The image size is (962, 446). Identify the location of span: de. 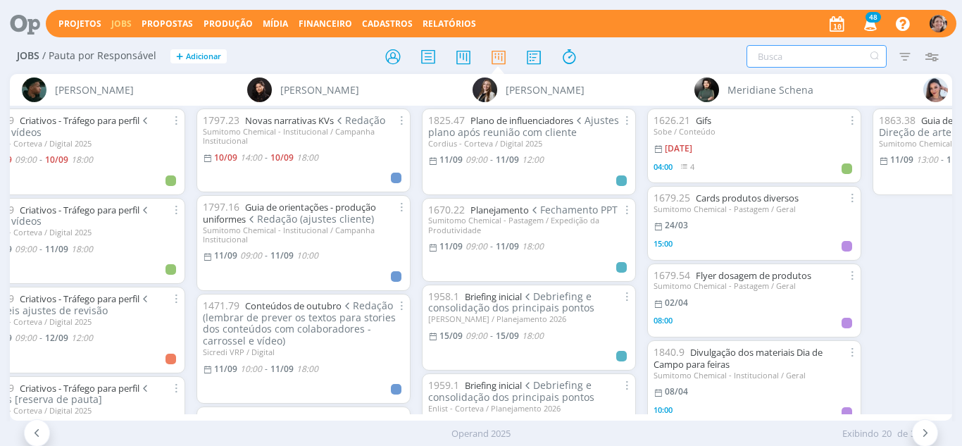
(902, 434).